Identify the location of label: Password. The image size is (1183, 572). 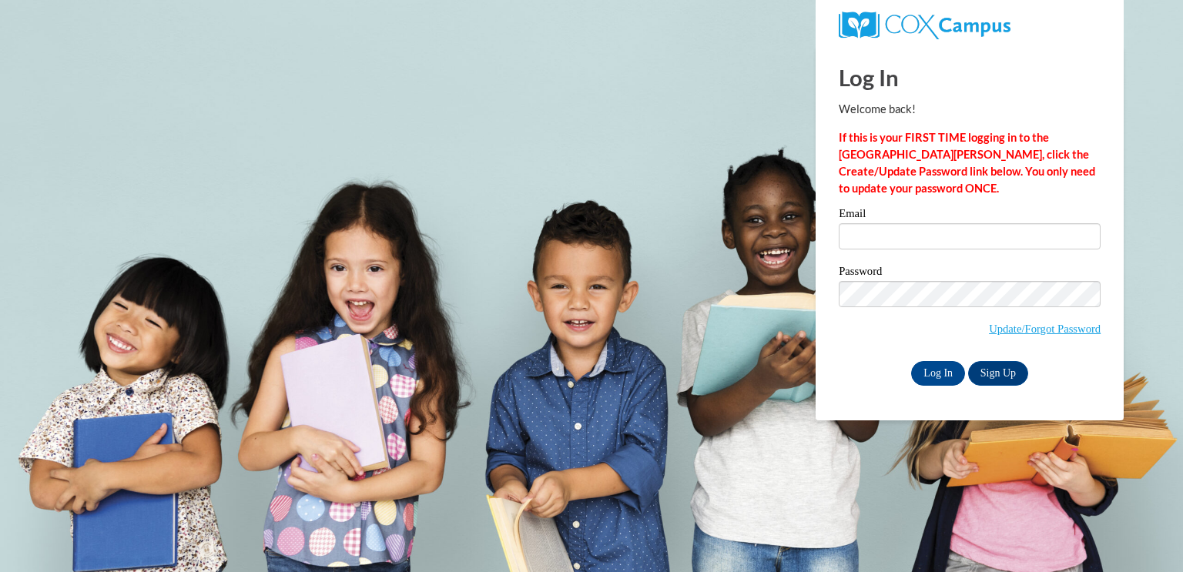
(970, 273).